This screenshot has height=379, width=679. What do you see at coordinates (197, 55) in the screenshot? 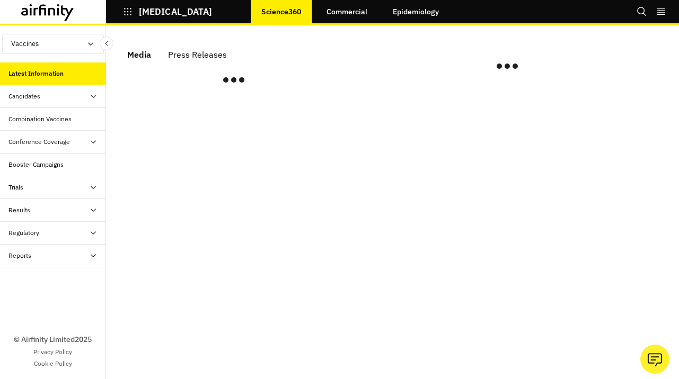
I see `div: Press Releases` at bounding box center [197, 55].